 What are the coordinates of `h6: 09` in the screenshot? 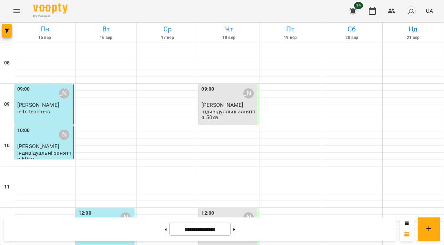 It's located at (7, 105).